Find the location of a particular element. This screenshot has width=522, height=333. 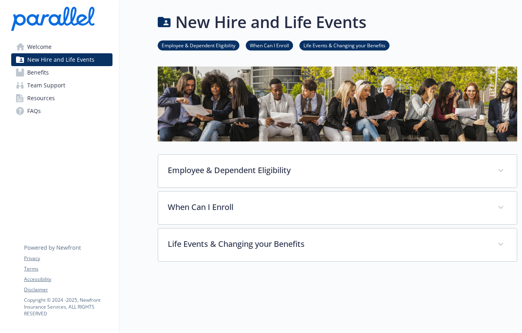

a: Privacy is located at coordinates (68, 258).